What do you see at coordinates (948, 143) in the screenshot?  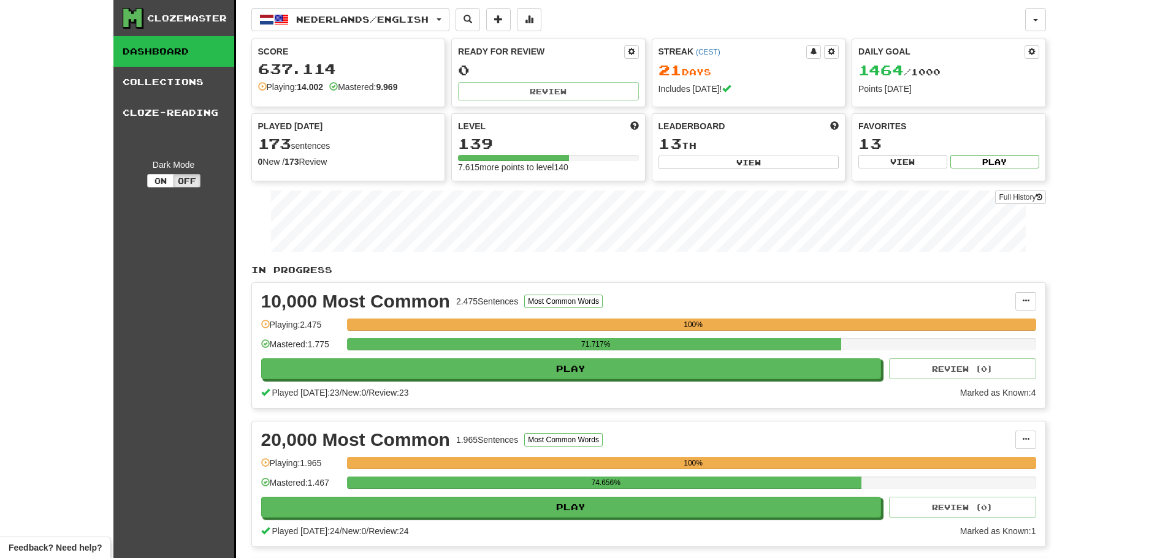 I see `div: 13` at bounding box center [948, 143].